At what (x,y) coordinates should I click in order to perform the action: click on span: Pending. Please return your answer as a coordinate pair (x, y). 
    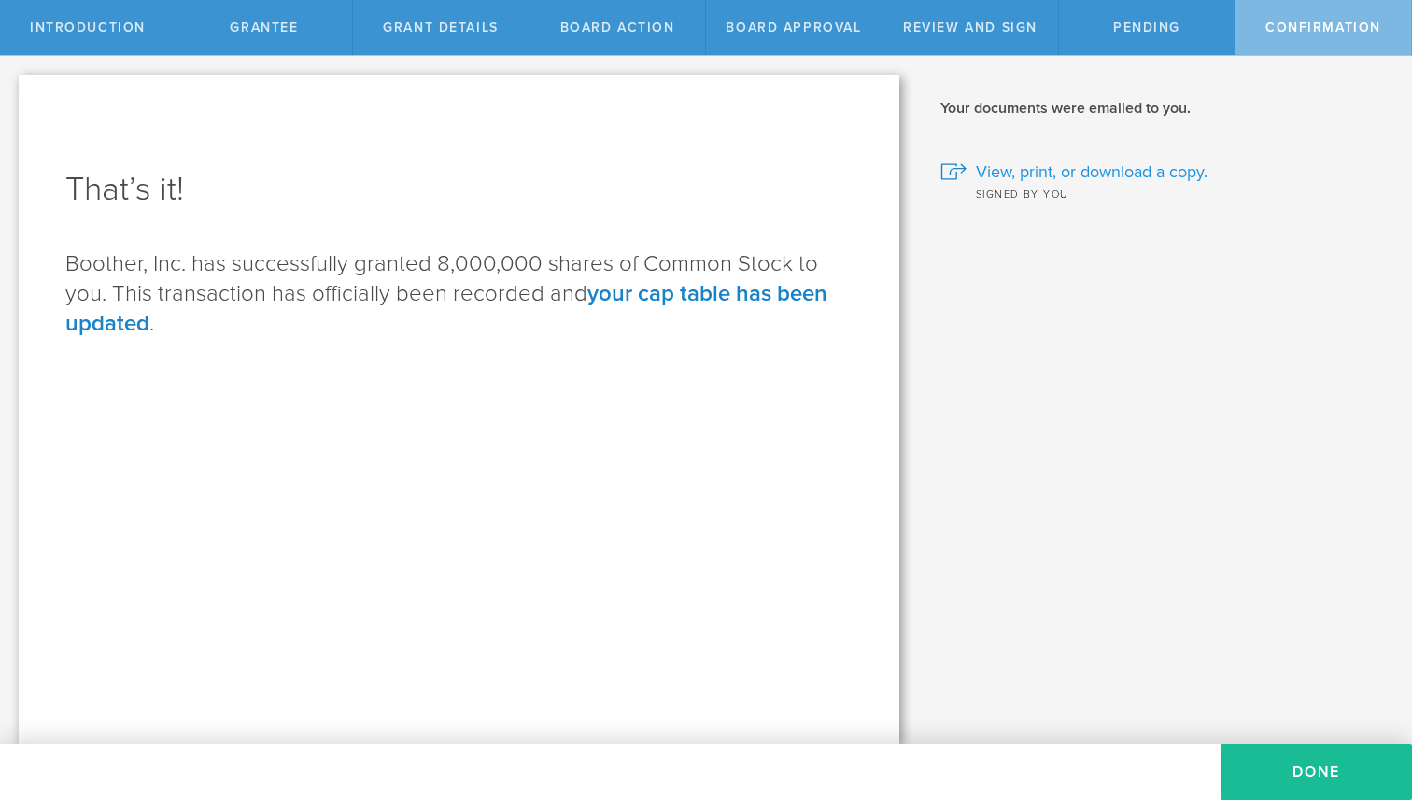
    Looking at the image, I should click on (1147, 27).